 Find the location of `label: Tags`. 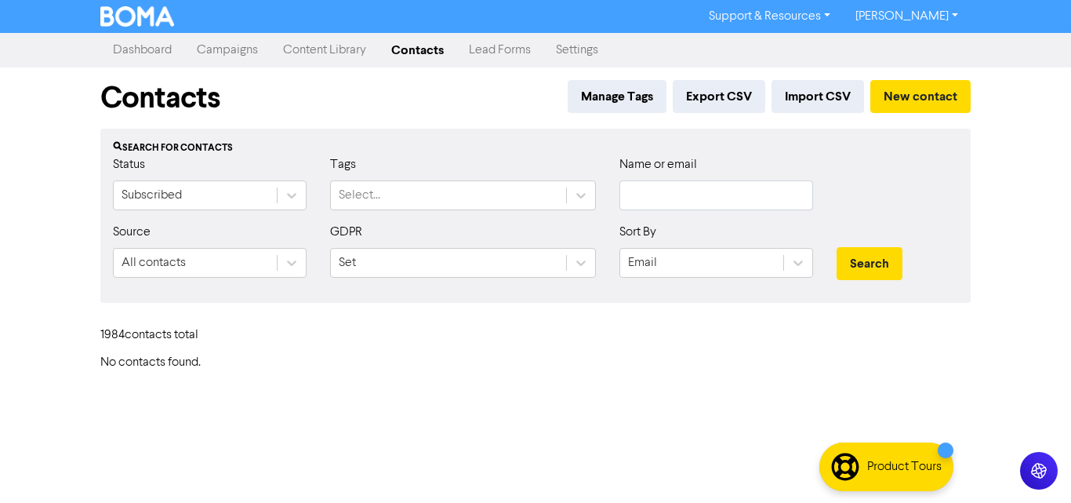

label: Tags is located at coordinates (343, 165).